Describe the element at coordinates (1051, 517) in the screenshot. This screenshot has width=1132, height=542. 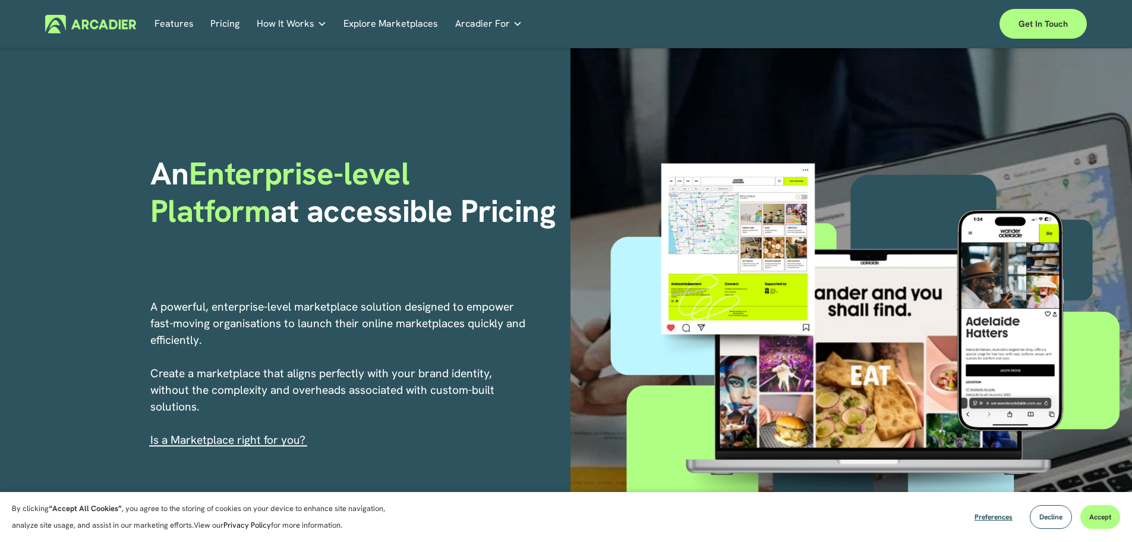
I see `button: Decline` at that location.